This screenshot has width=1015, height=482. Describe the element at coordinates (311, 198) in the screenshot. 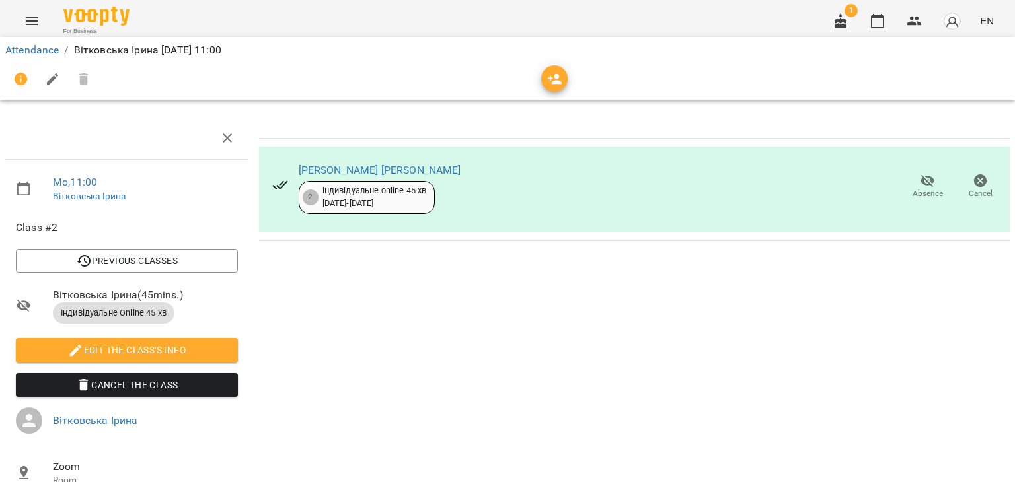

I see `div: 2` at that location.